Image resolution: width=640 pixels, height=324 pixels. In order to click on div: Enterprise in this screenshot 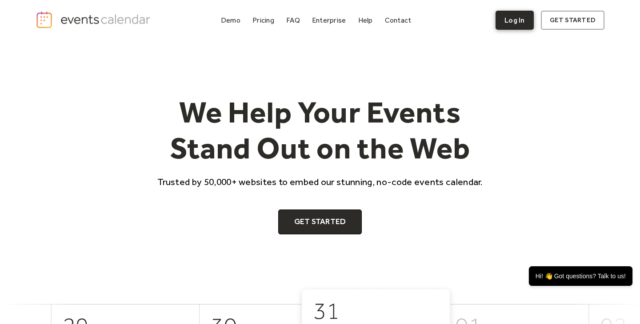, I will do `click(329, 20)`.